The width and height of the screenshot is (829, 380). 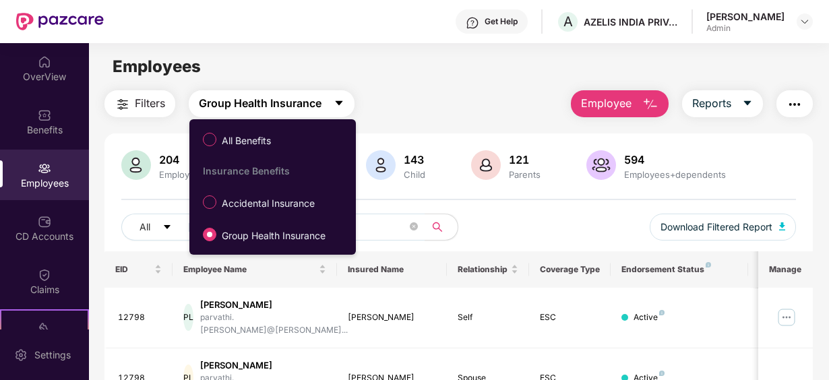 I want to click on div: 143, so click(x=415, y=160).